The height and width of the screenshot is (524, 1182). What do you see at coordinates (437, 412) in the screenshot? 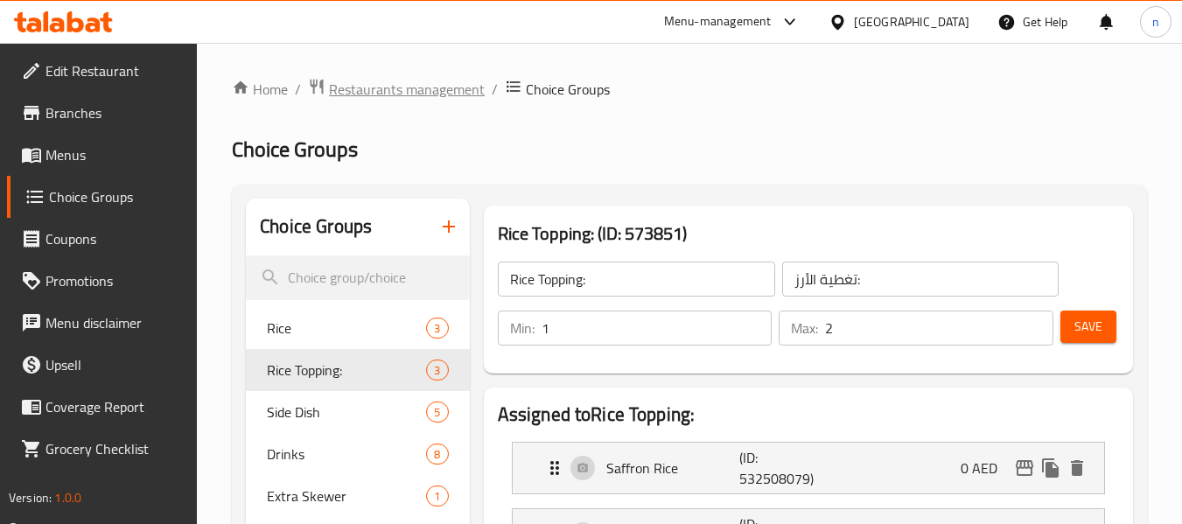
I see `span: 5` at bounding box center [437, 412].